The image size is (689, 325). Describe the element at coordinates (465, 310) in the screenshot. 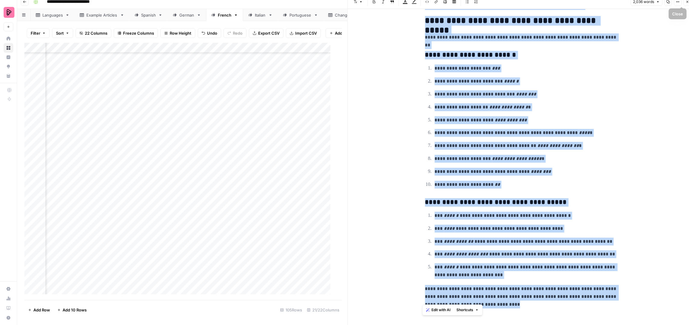

I see `span: Shortcuts` at that location.